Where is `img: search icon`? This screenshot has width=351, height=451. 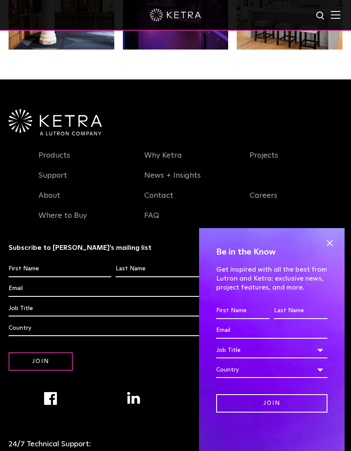 img: search icon is located at coordinates (320, 16).